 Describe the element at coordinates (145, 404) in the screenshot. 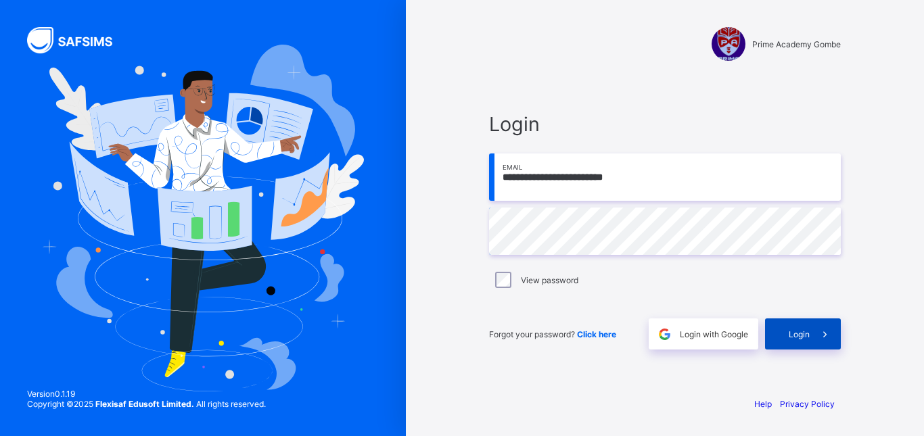

I see `strong: Flexisaf Edusoft Limited.` at that location.